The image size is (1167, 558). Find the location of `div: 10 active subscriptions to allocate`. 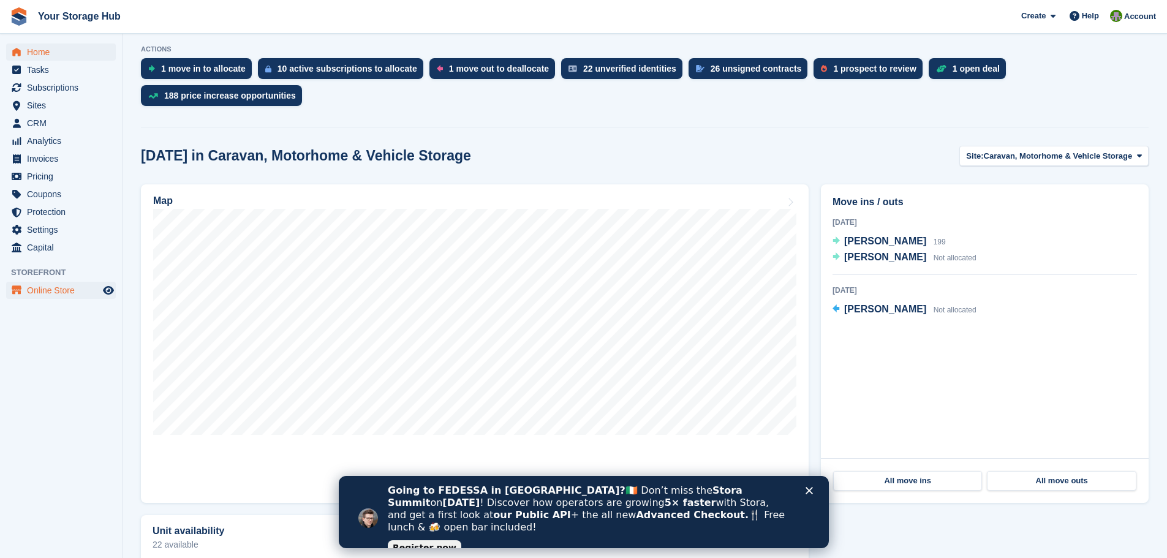

div: 10 active subscriptions to allocate is located at coordinates (347, 69).